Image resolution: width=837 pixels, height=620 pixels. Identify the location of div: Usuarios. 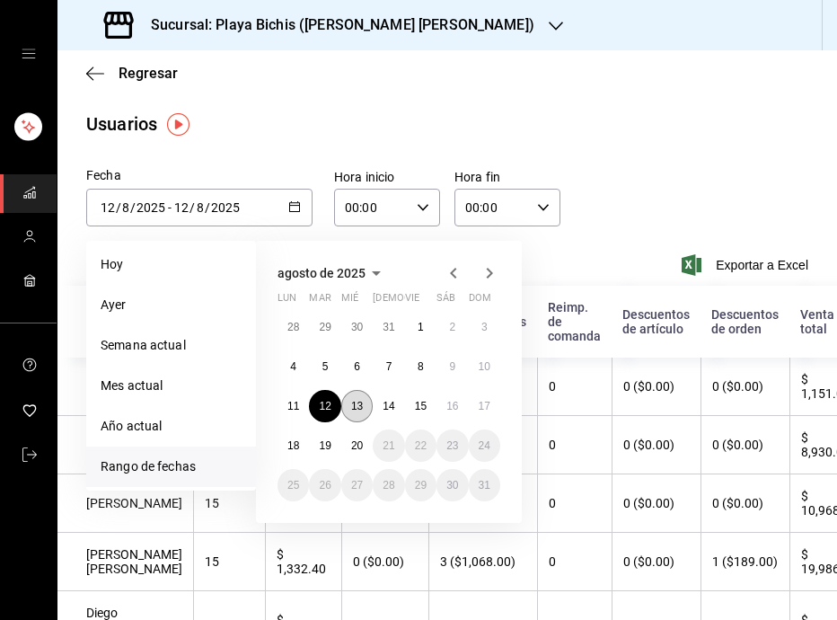
(121, 124).